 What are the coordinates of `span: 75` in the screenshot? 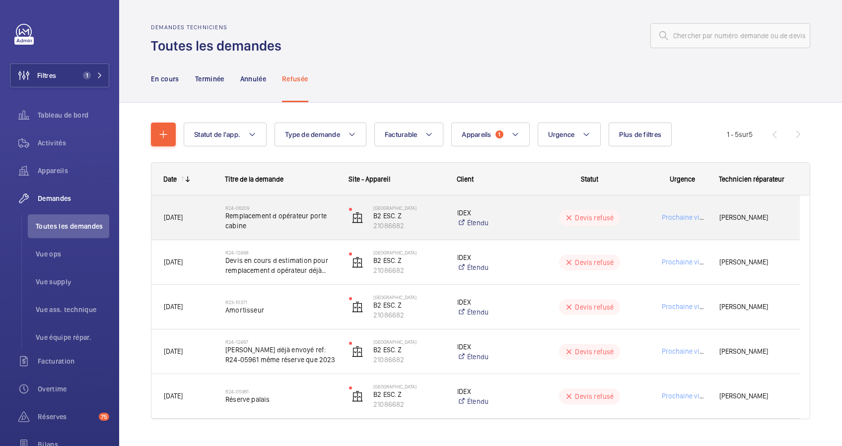 It's located at (104, 417).